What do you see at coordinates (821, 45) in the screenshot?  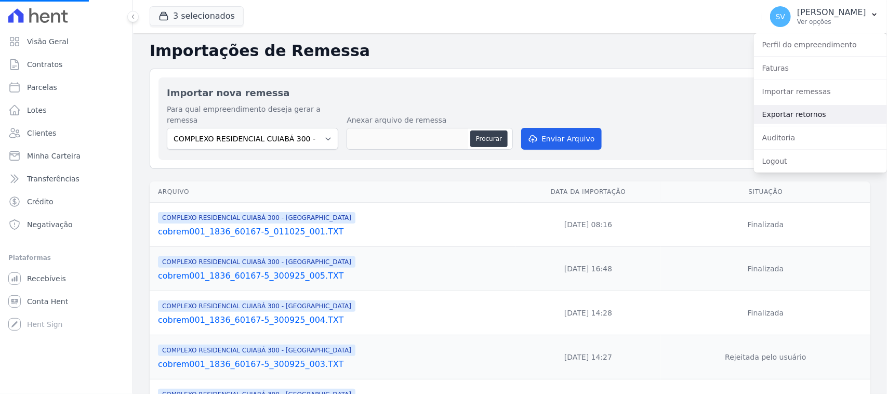 I see `a: Perfil do empreendimento` at bounding box center [821, 45].